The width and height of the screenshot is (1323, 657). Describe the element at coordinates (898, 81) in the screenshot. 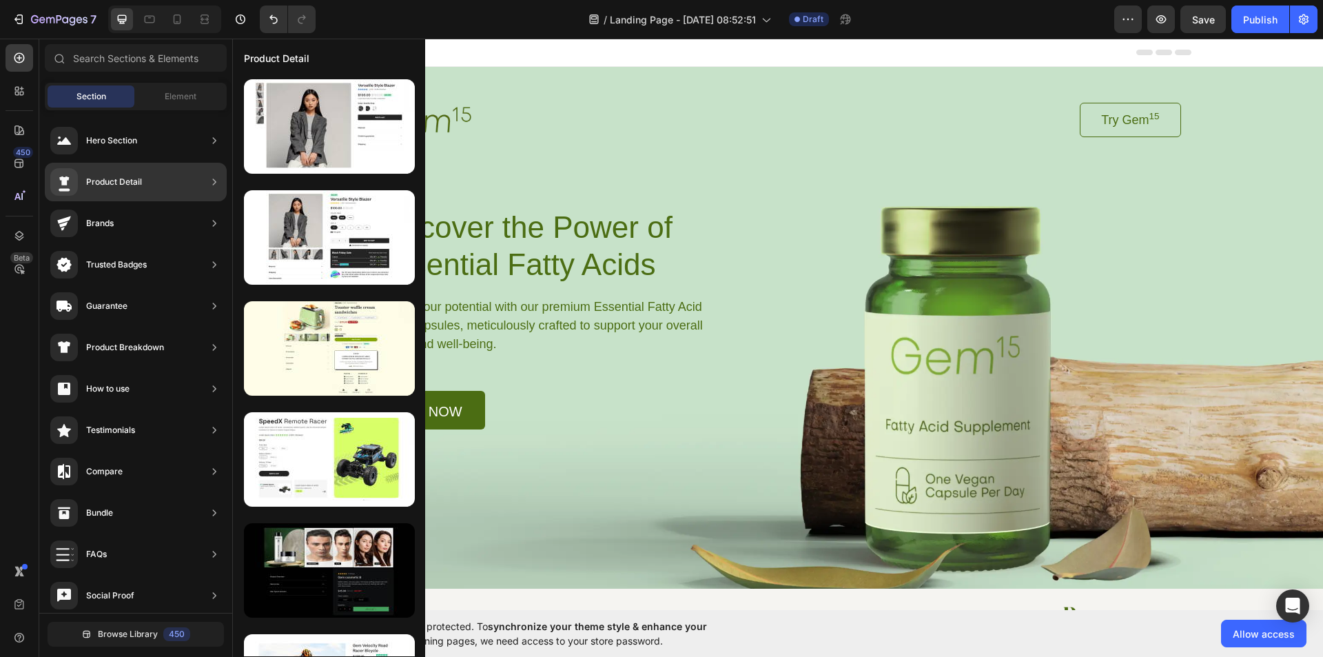

I see `a: Try Gem15` at that location.